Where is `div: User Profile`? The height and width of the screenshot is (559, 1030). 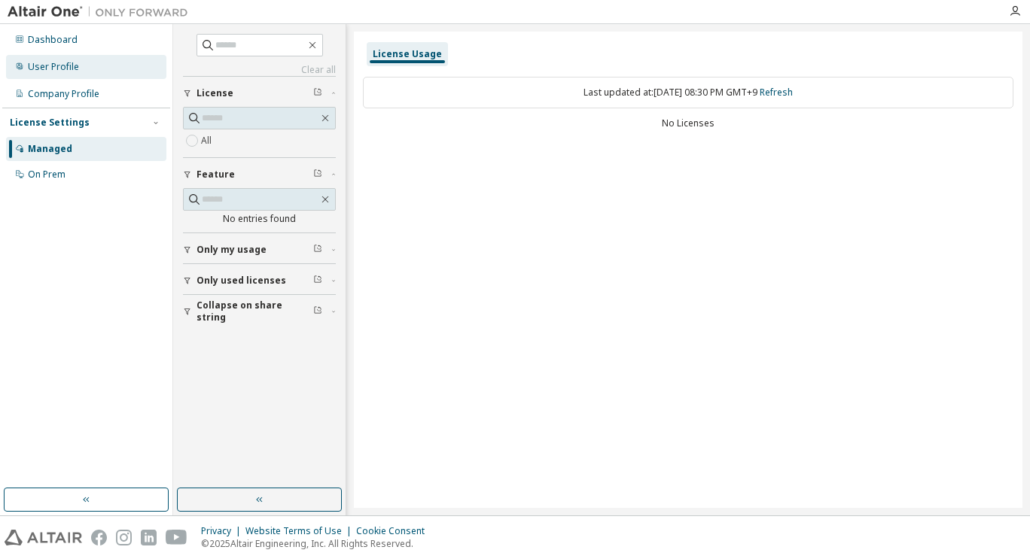 div: User Profile is located at coordinates (53, 67).